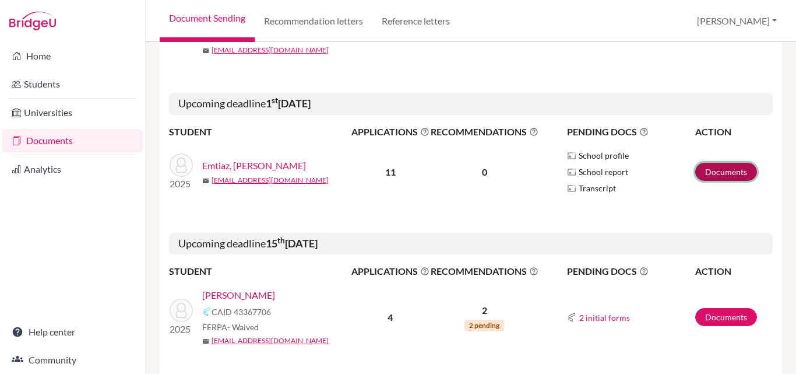 The image size is (796, 374). Describe the element at coordinates (390, 316) in the screenshot. I see `b: 4` at that location.